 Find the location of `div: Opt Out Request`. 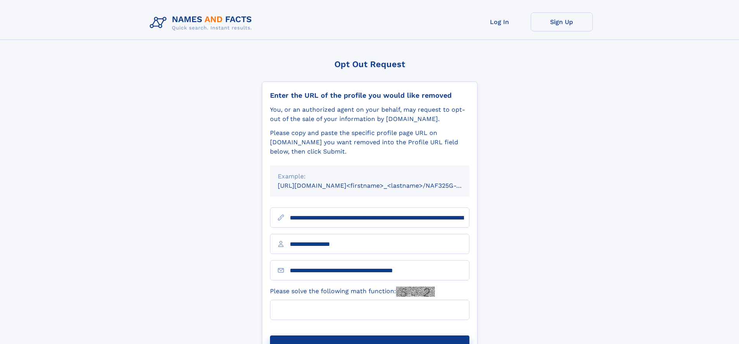

div: Opt Out Request is located at coordinates (369, 64).